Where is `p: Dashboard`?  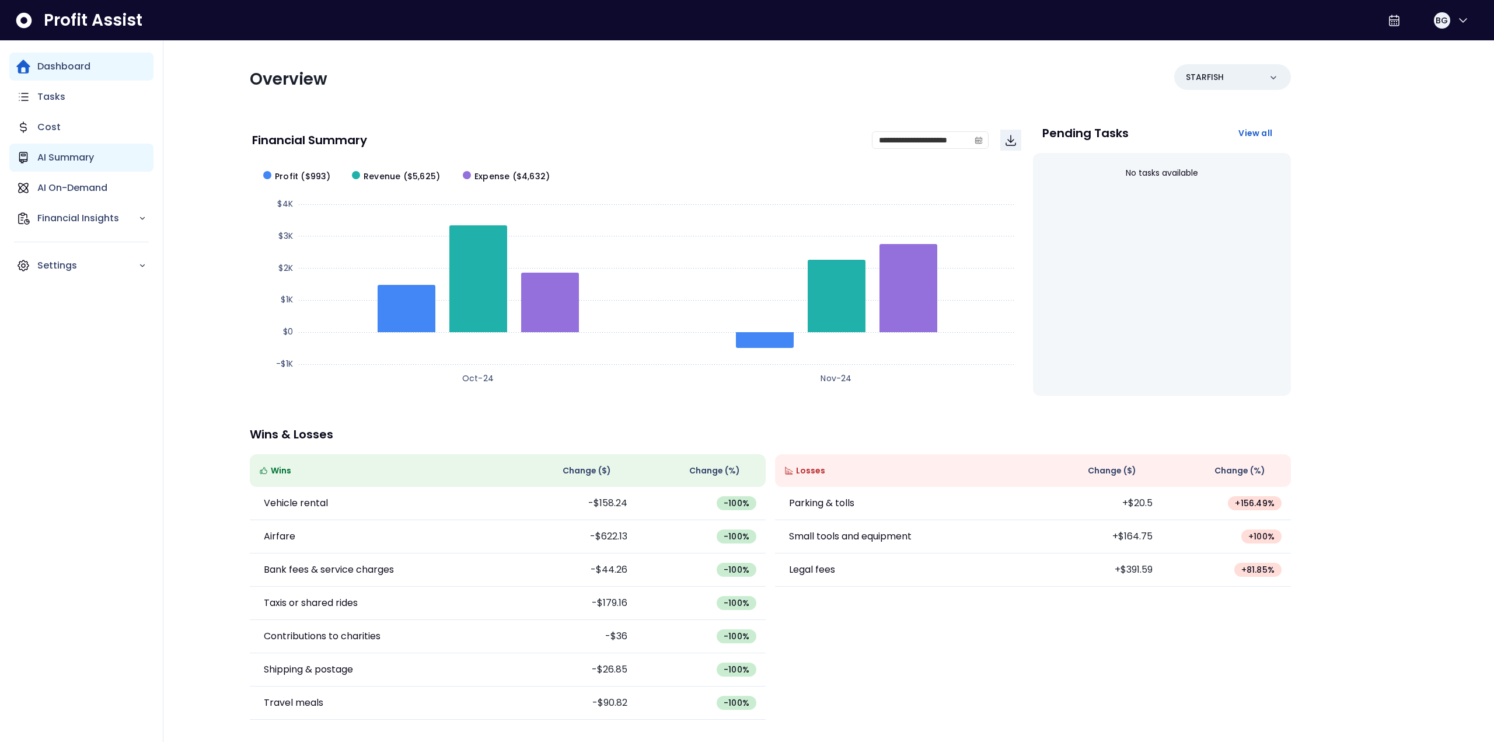 p: Dashboard is located at coordinates (64, 67).